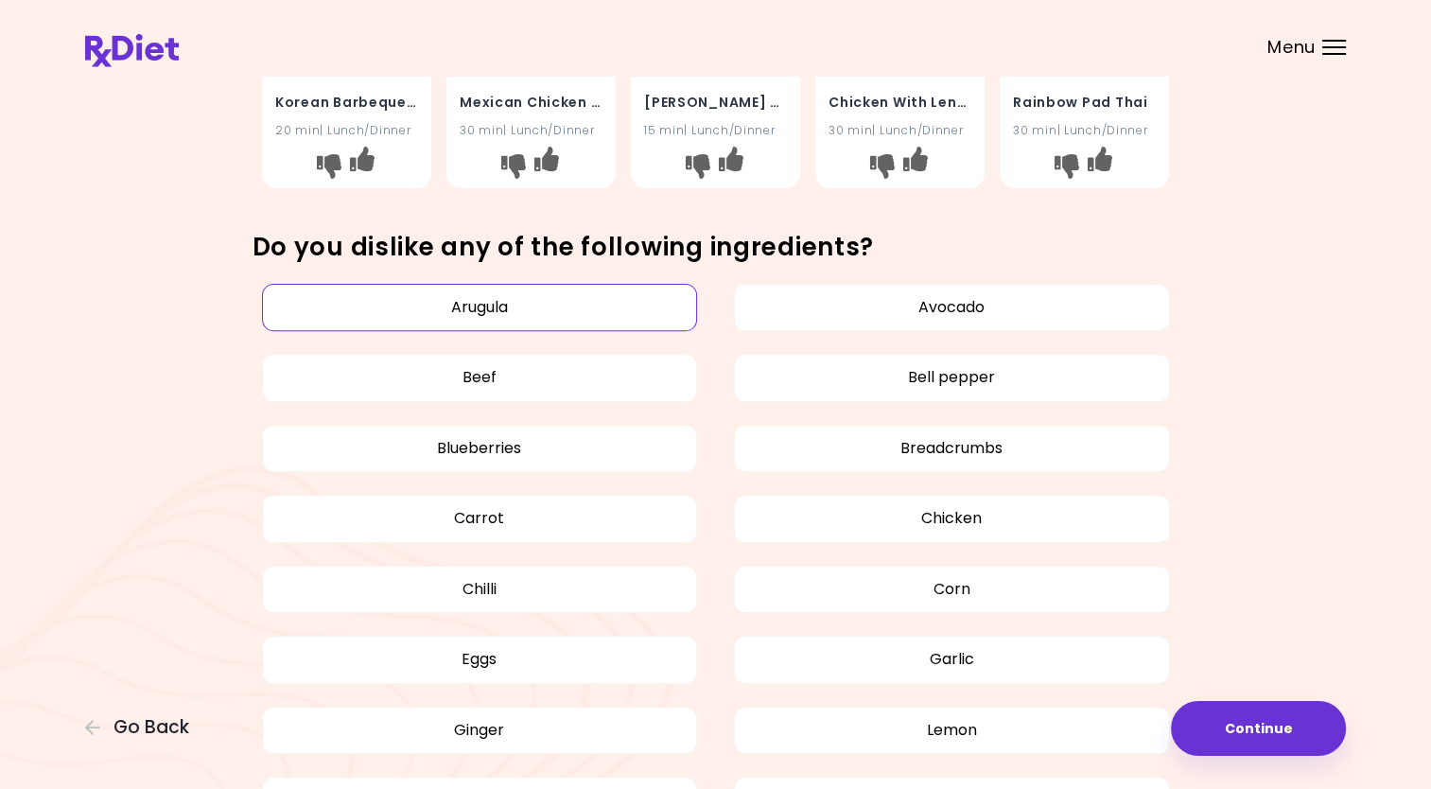 This screenshot has height=789, width=1431. Describe the element at coordinates (480, 448) in the screenshot. I see `button: Blueberries` at that location.